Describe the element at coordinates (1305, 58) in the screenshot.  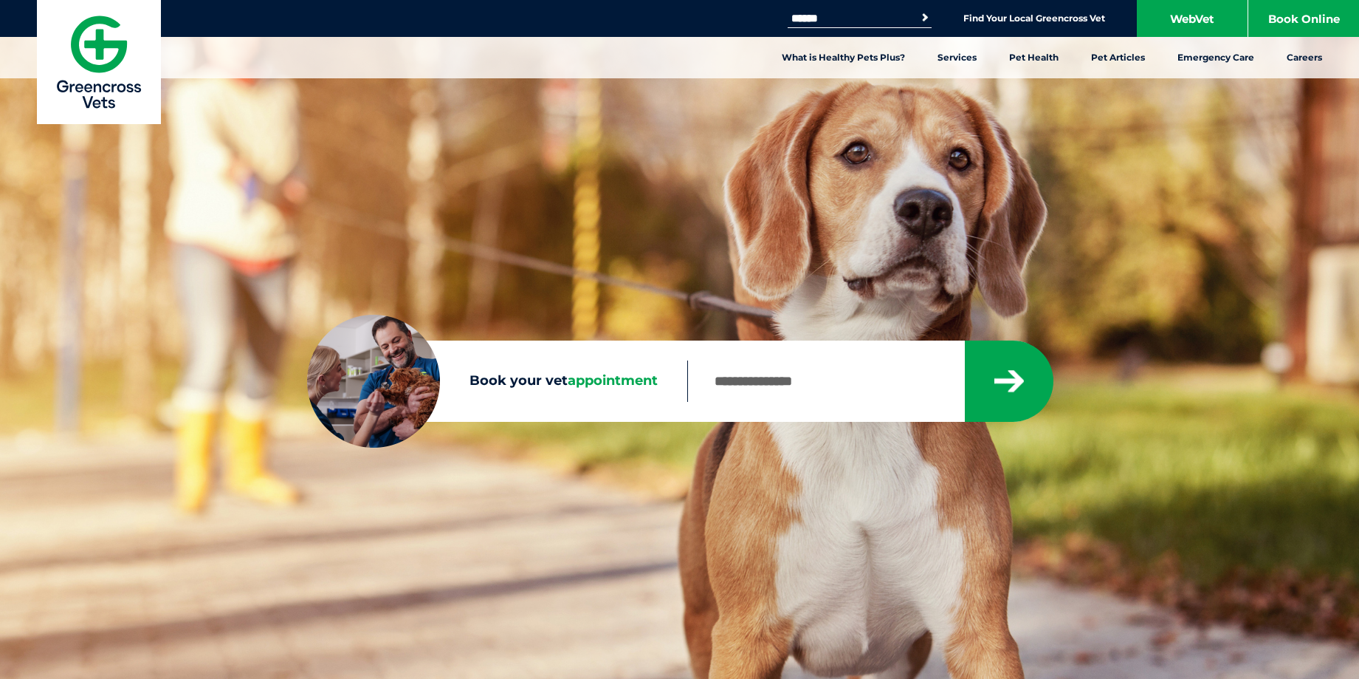
I see `a: Careers` at that location.